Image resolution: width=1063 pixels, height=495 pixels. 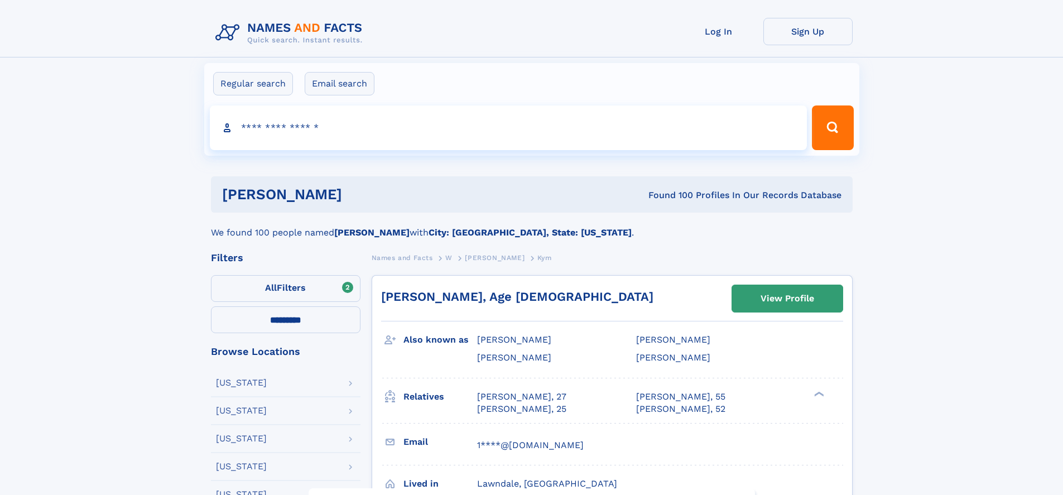 I want to click on a: Names and Facts, so click(x=402, y=257).